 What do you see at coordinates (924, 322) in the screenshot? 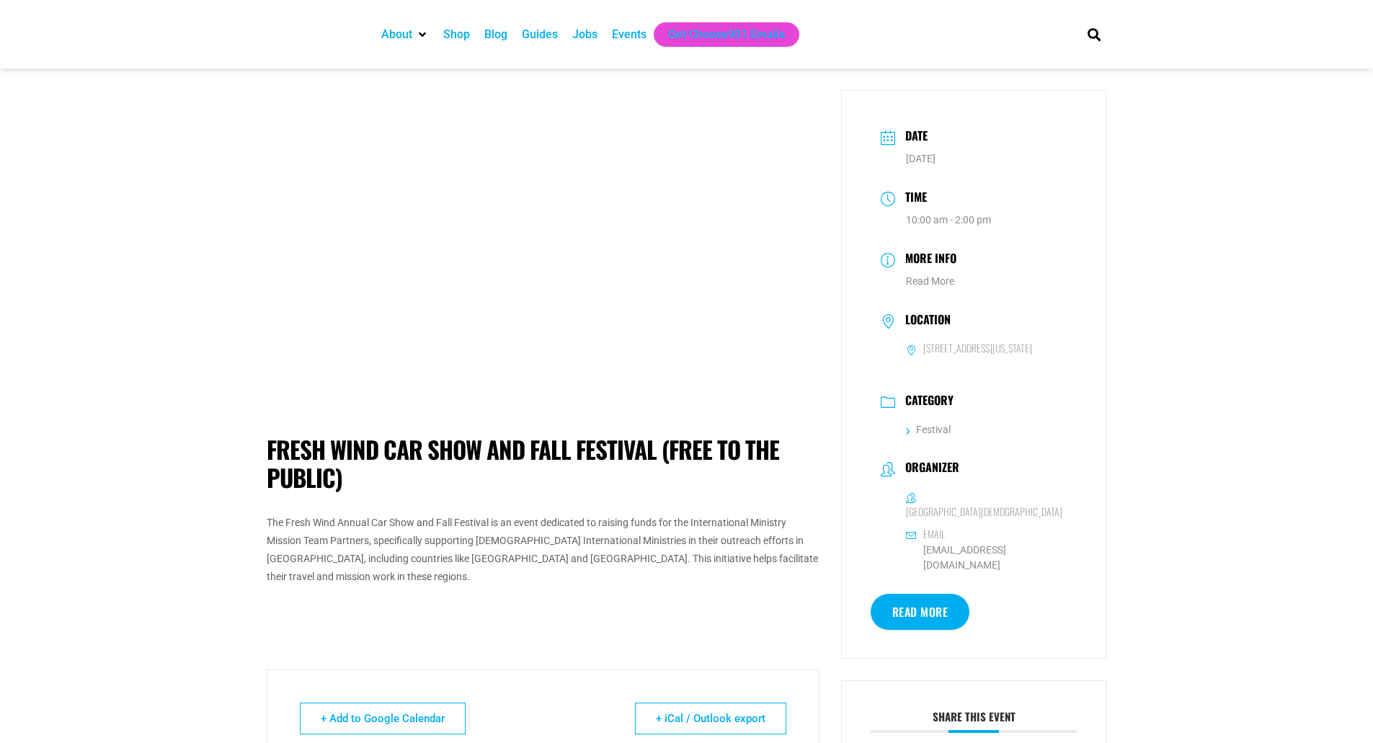
I see `h3: Location` at bounding box center [924, 322].